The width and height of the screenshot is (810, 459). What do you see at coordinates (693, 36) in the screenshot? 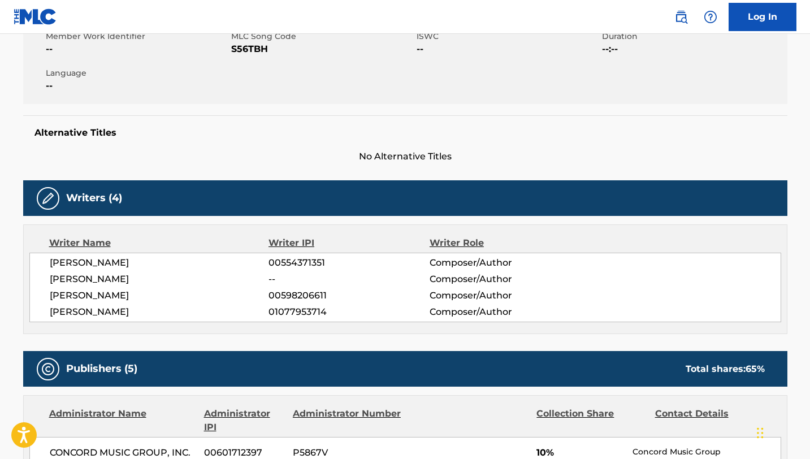
I see `span: Duration` at bounding box center [693, 36].